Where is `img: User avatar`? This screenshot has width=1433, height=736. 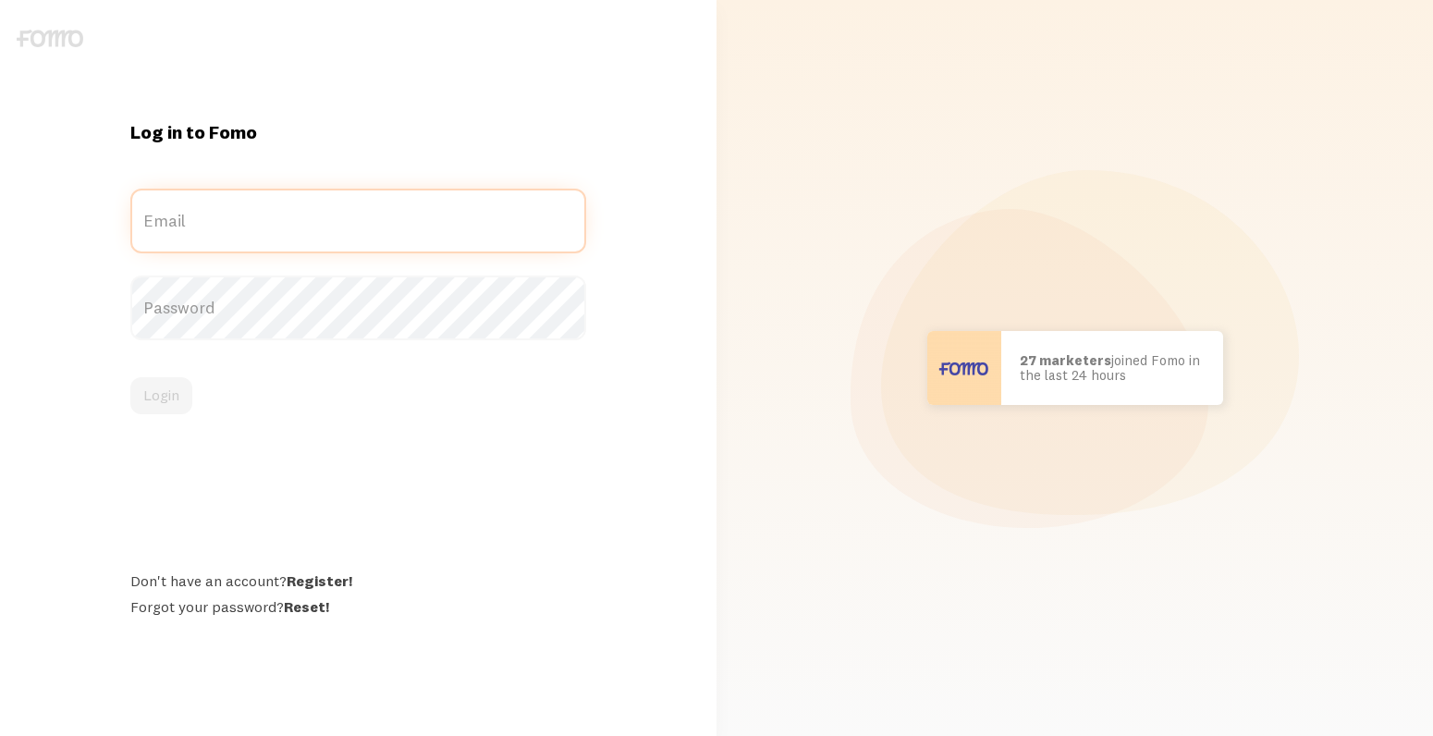
img: User avatar is located at coordinates (965, 368).